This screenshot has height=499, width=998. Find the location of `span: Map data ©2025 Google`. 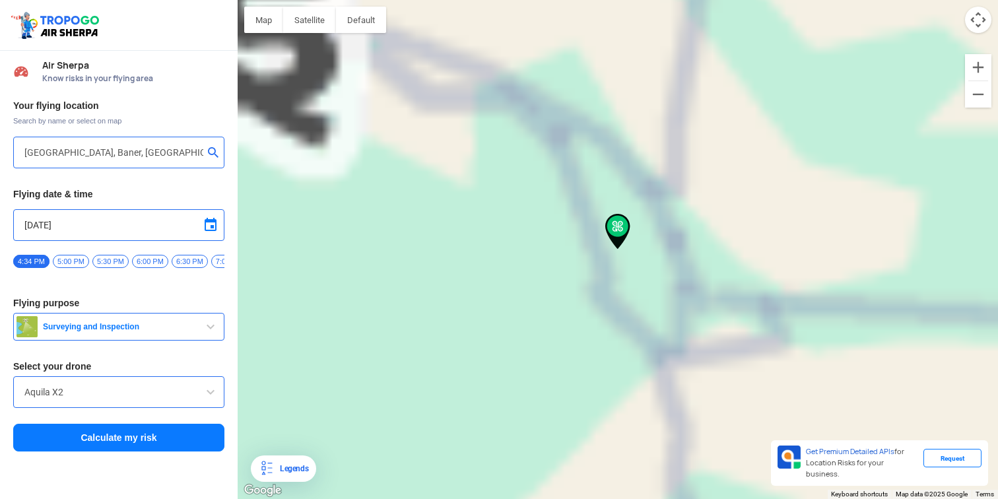

span: Map data ©2025 Google is located at coordinates (931, 494).